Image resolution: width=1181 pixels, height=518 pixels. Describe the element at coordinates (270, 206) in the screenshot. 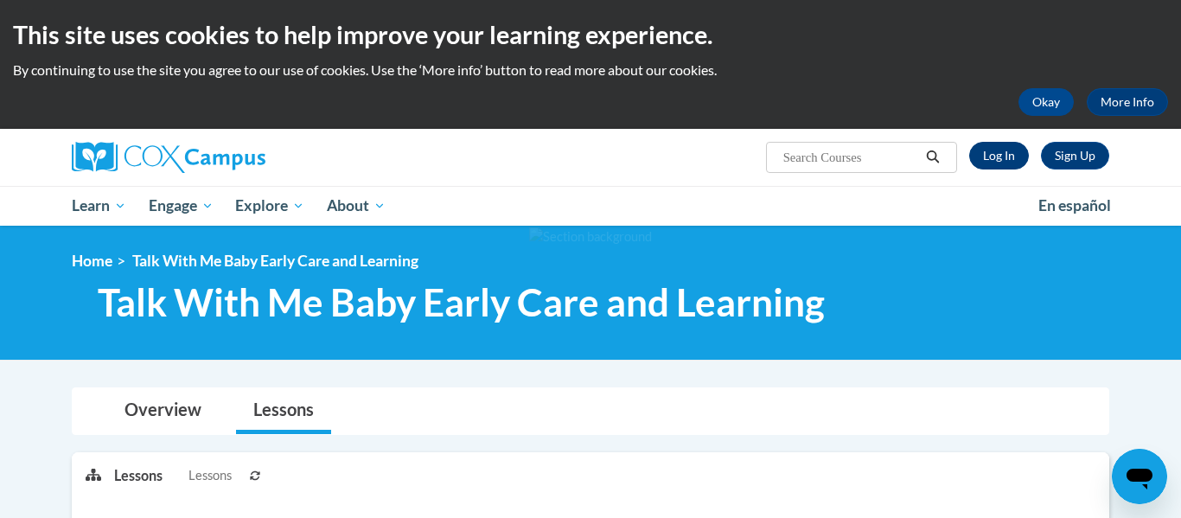

I see `a: Explore` at that location.